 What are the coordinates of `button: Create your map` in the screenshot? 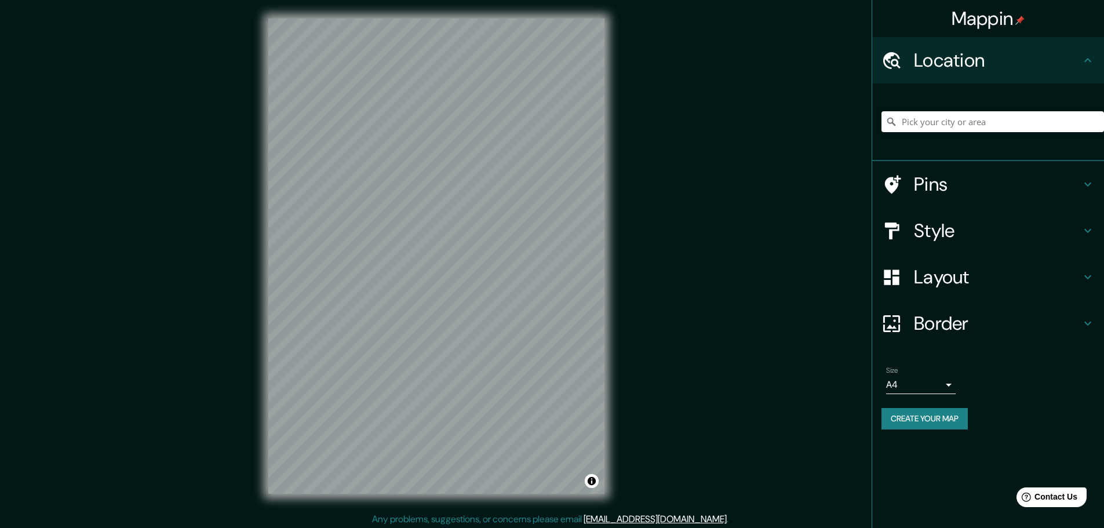 It's located at (924, 418).